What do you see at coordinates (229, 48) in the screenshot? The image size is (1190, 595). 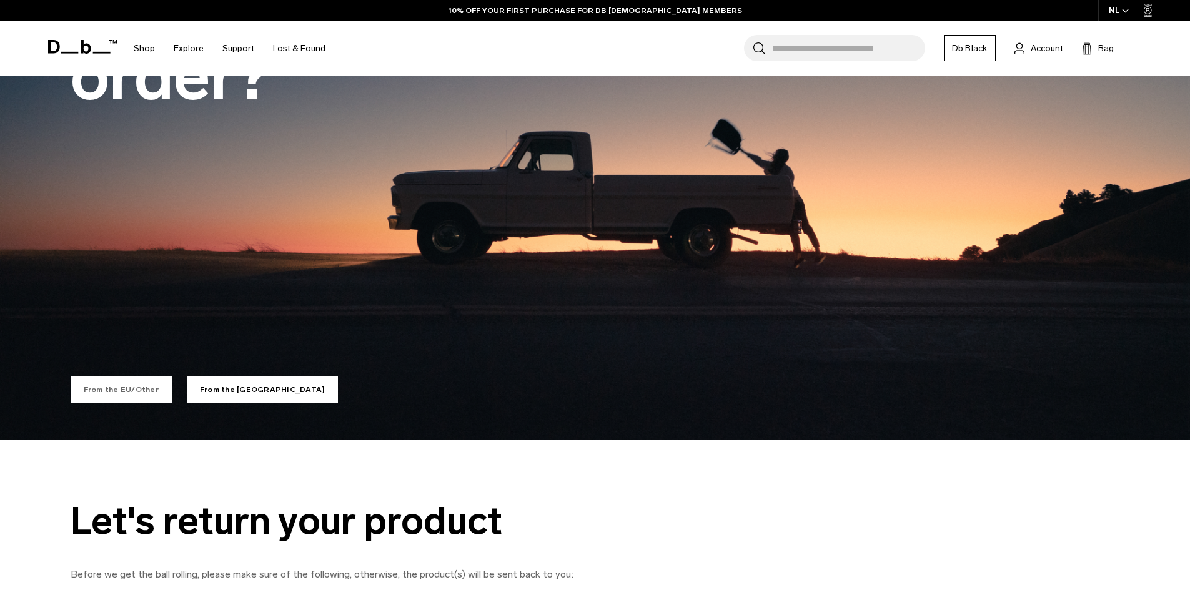 I see `nav: Main Navigation` at bounding box center [229, 48].